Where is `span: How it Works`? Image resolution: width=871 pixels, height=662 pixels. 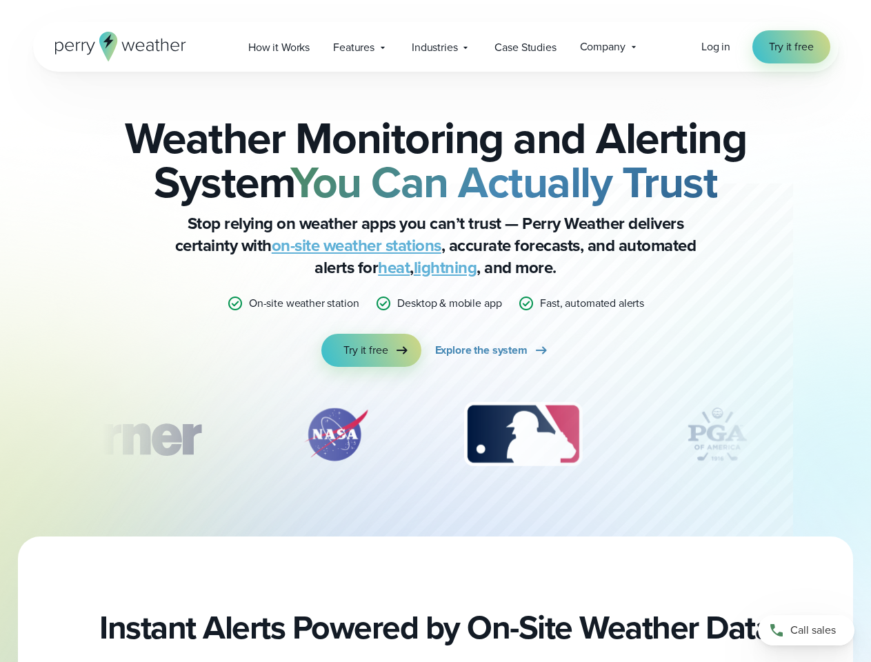 span: How it Works is located at coordinates (279, 48).